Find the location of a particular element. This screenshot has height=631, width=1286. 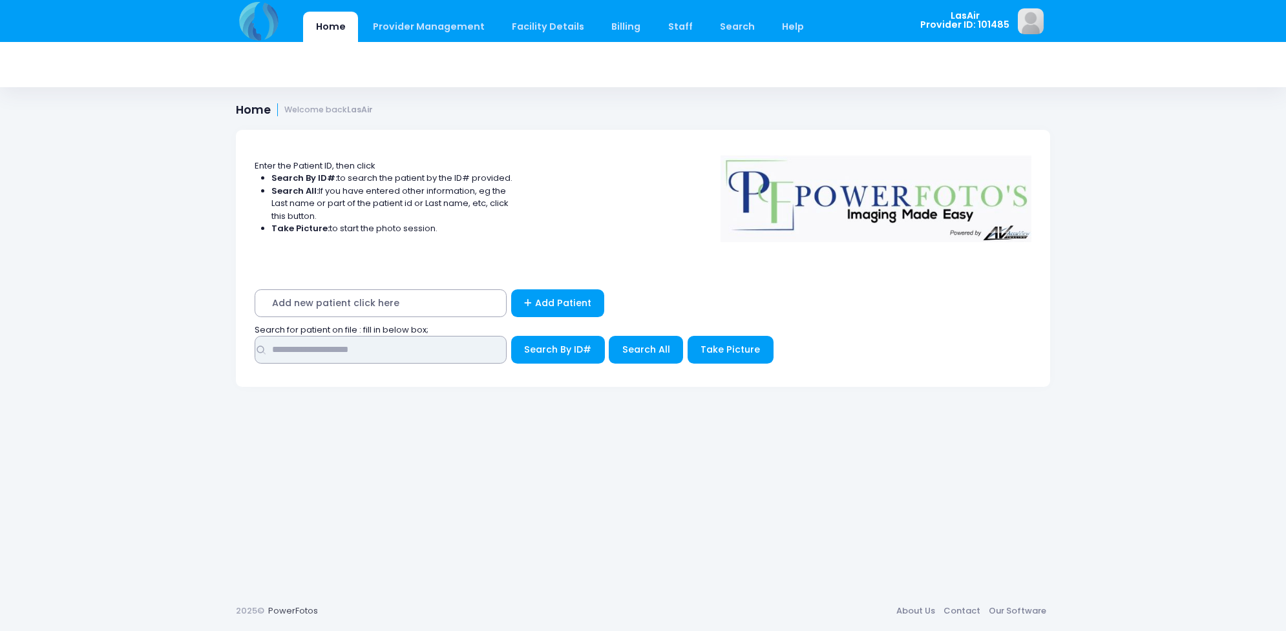

span: Search By ID# is located at coordinates (558, 350).